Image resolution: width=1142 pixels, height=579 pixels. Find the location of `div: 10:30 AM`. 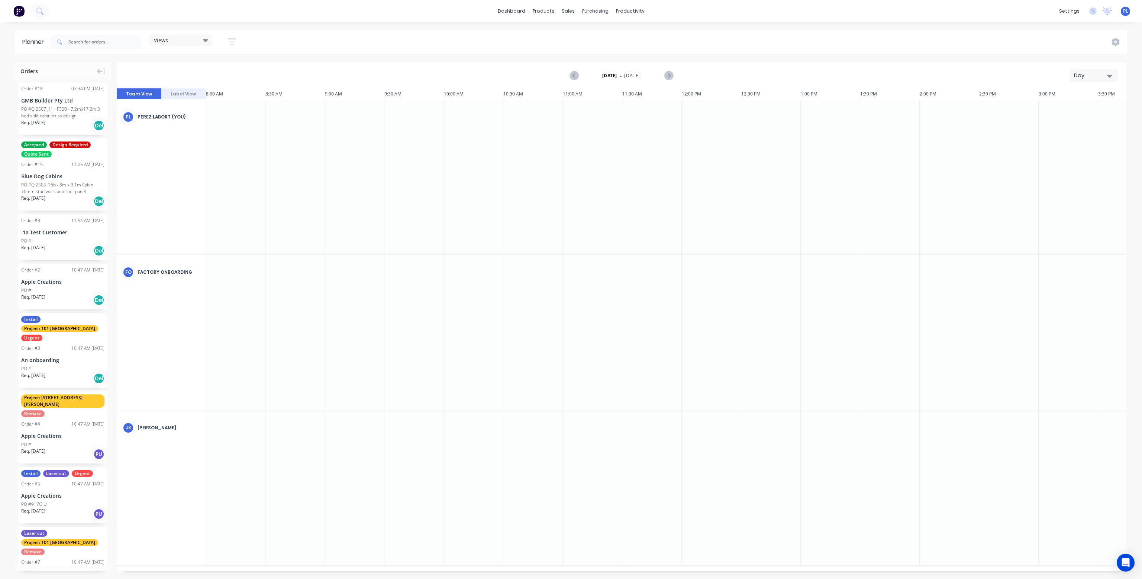

div: 10:30 AM is located at coordinates (533, 94).